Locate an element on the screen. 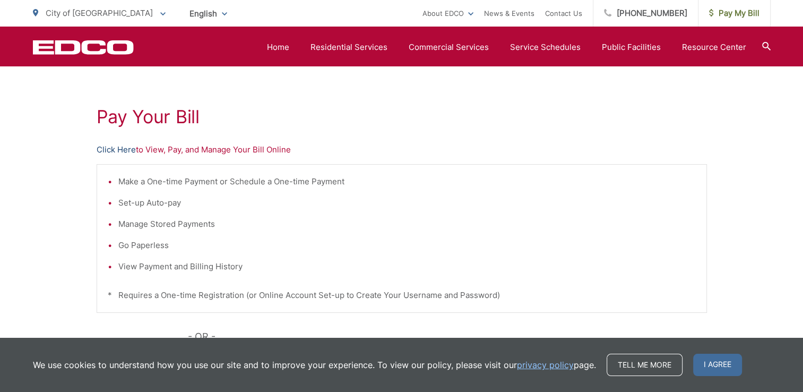  a: Commercial Services is located at coordinates (449, 47).